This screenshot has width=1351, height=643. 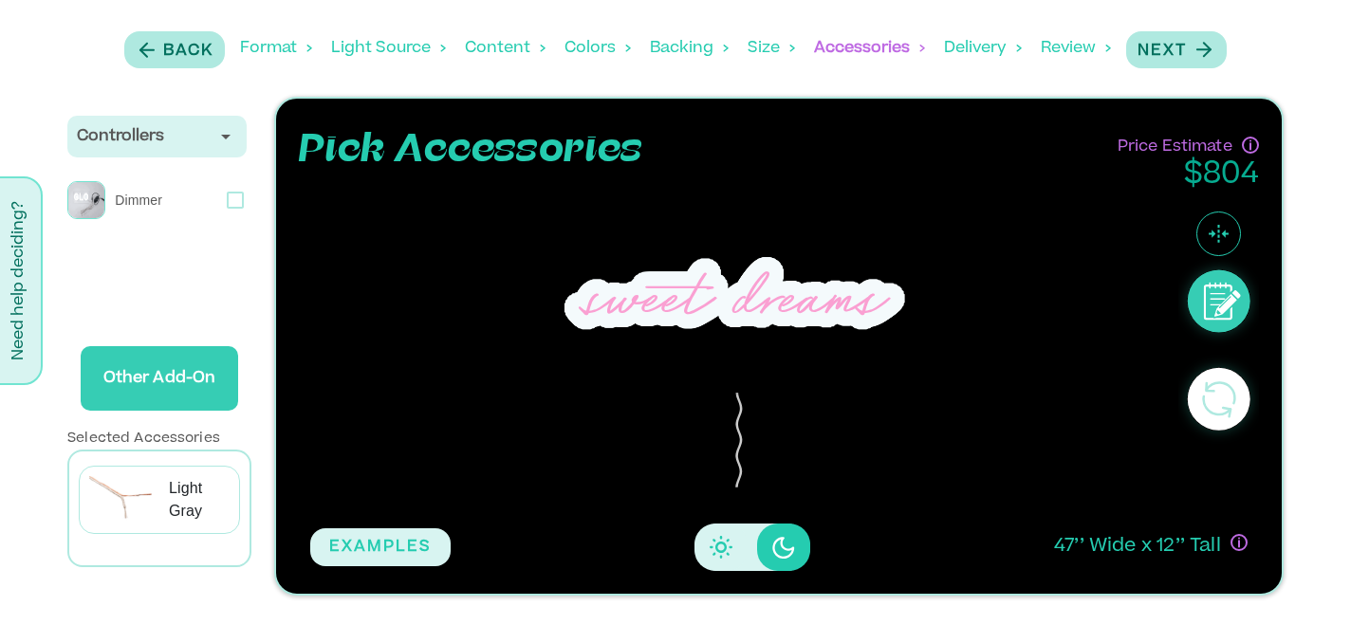 What do you see at coordinates (598, 48) in the screenshot?
I see `div: Colors` at bounding box center [598, 48].